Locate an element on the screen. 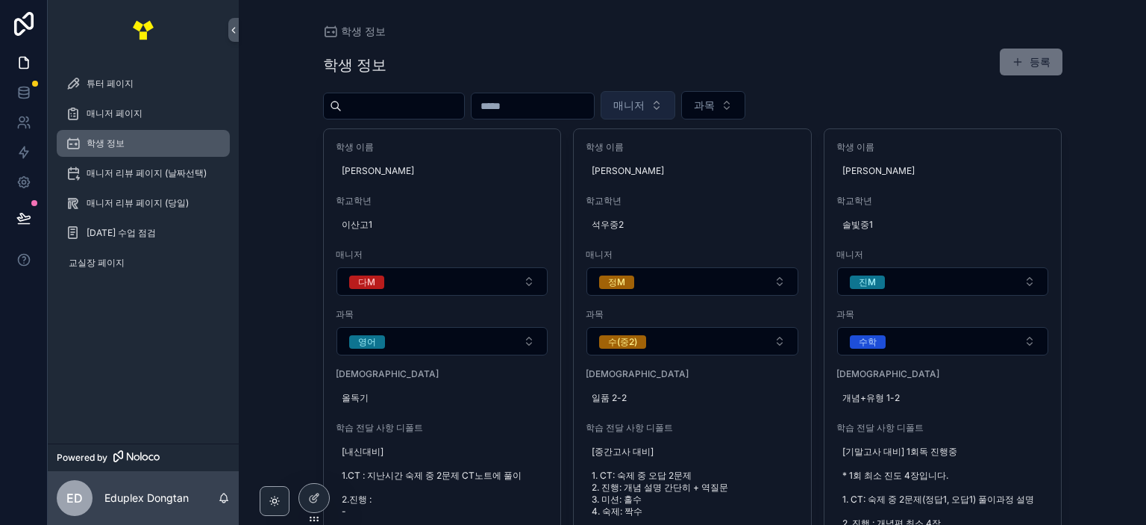  img: App logo is located at coordinates (143, 30).